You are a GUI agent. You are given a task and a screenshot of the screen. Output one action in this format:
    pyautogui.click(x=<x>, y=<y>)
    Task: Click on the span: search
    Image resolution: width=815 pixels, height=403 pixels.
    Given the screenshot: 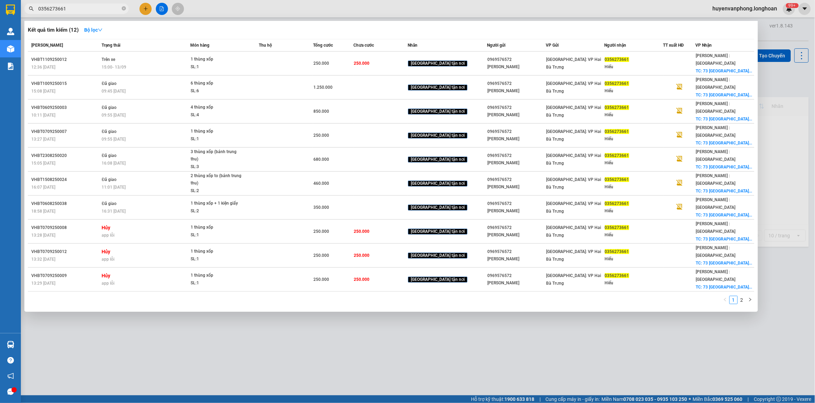 What is the action you would take?
    pyautogui.click(x=31, y=9)
    